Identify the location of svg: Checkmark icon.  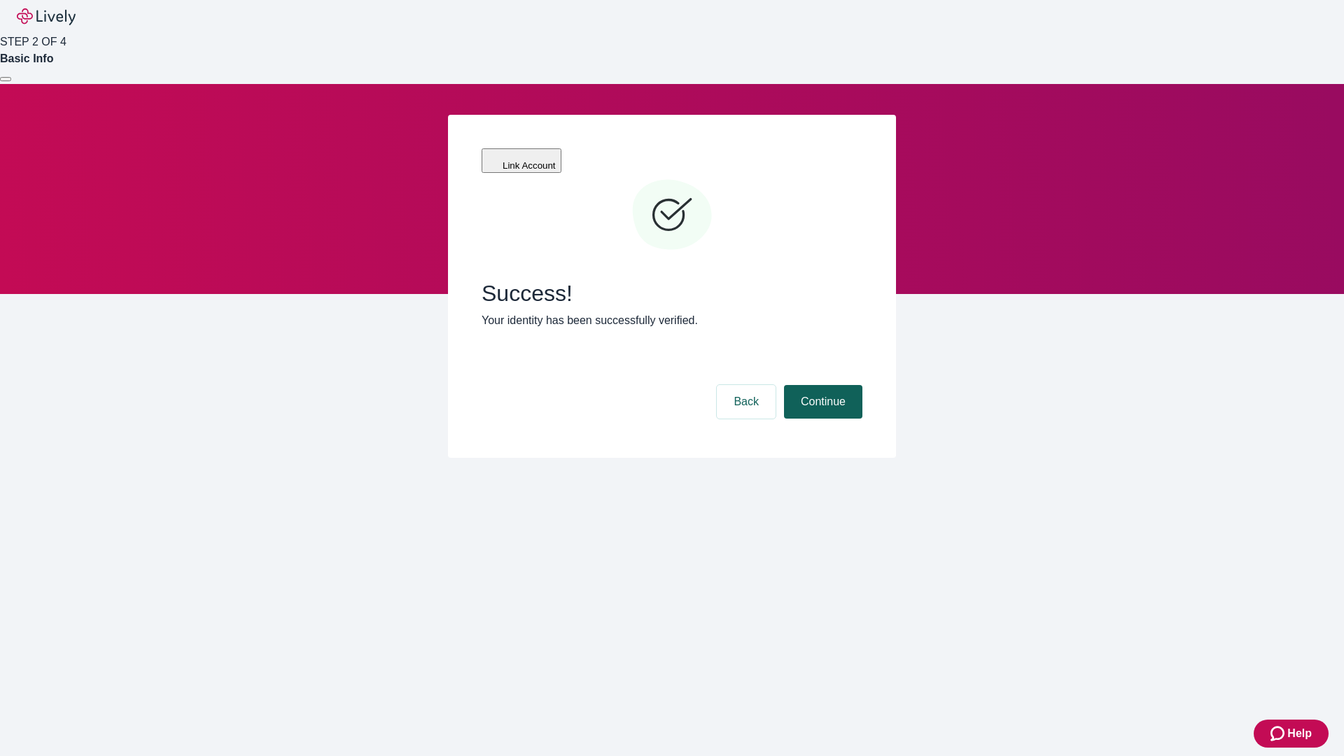
(672, 216).